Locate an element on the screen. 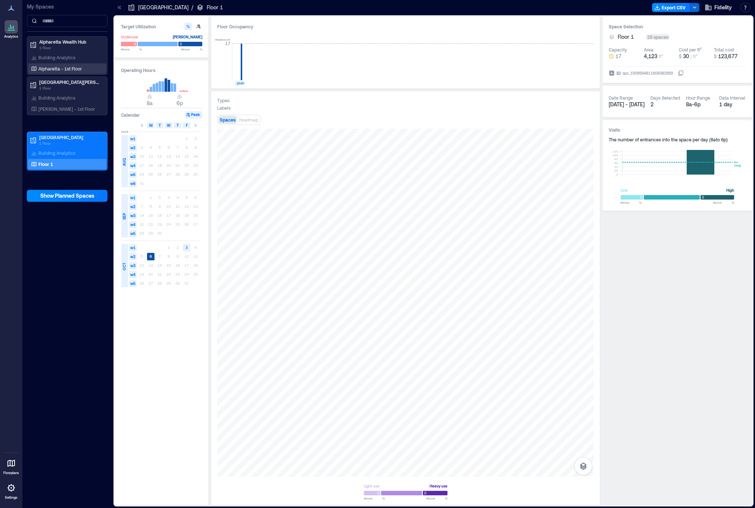 The width and height of the screenshot is (755, 508). h3: Operating Hours is located at coordinates (162, 70).